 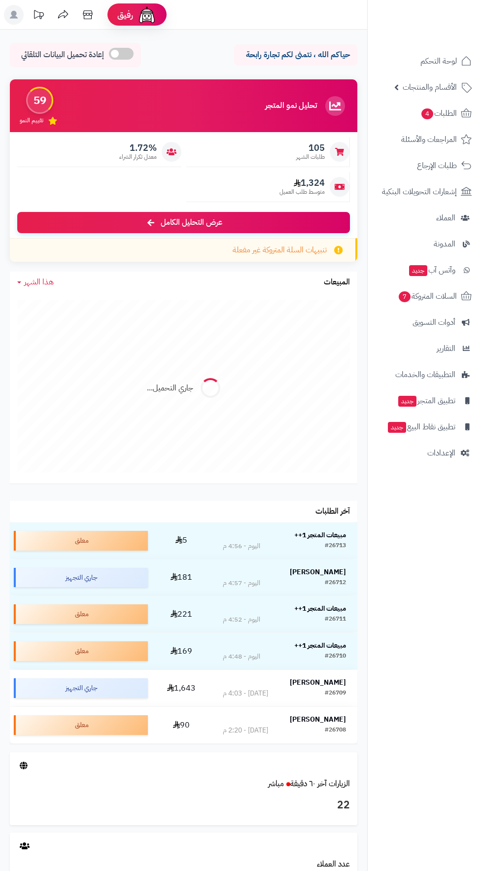 I want to click on a: وآتس آبجديد, so click(x=425, y=270).